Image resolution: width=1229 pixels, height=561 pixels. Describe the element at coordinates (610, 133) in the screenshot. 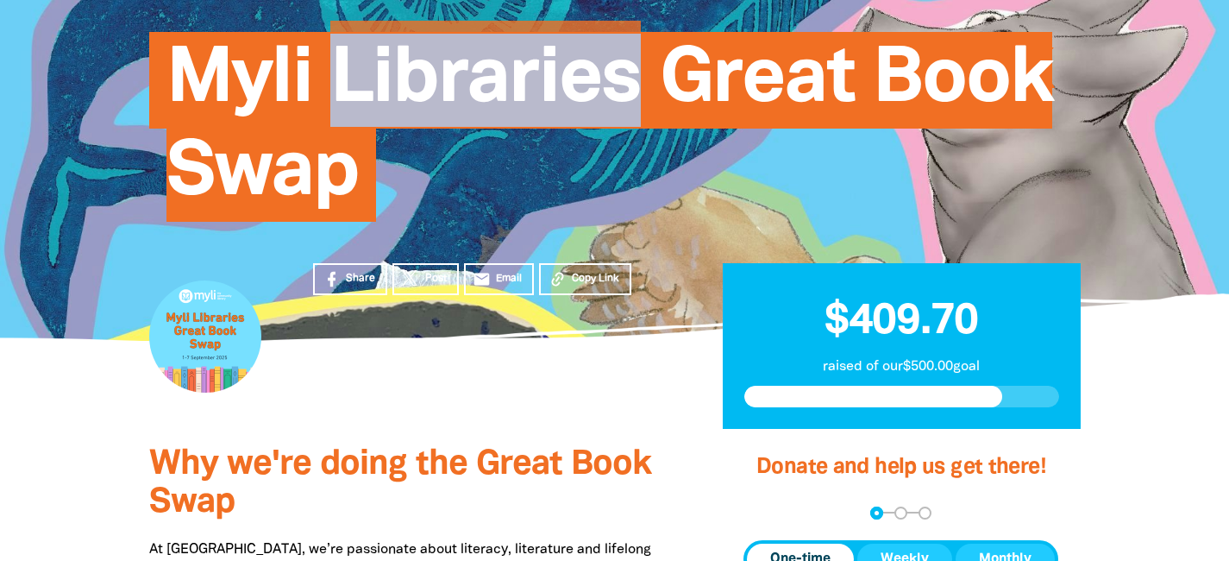

I see `span: Myli Libraries Great Book Swap` at that location.